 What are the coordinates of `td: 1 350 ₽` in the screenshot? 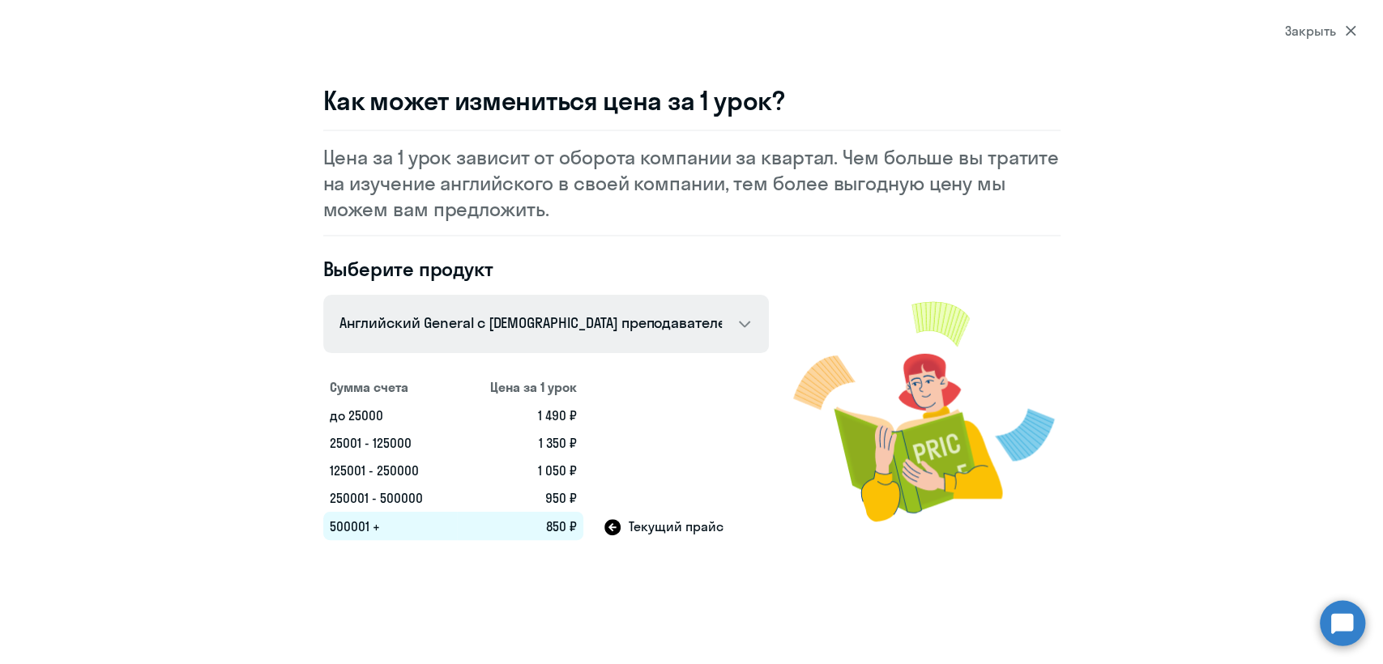 It's located at (520, 443).